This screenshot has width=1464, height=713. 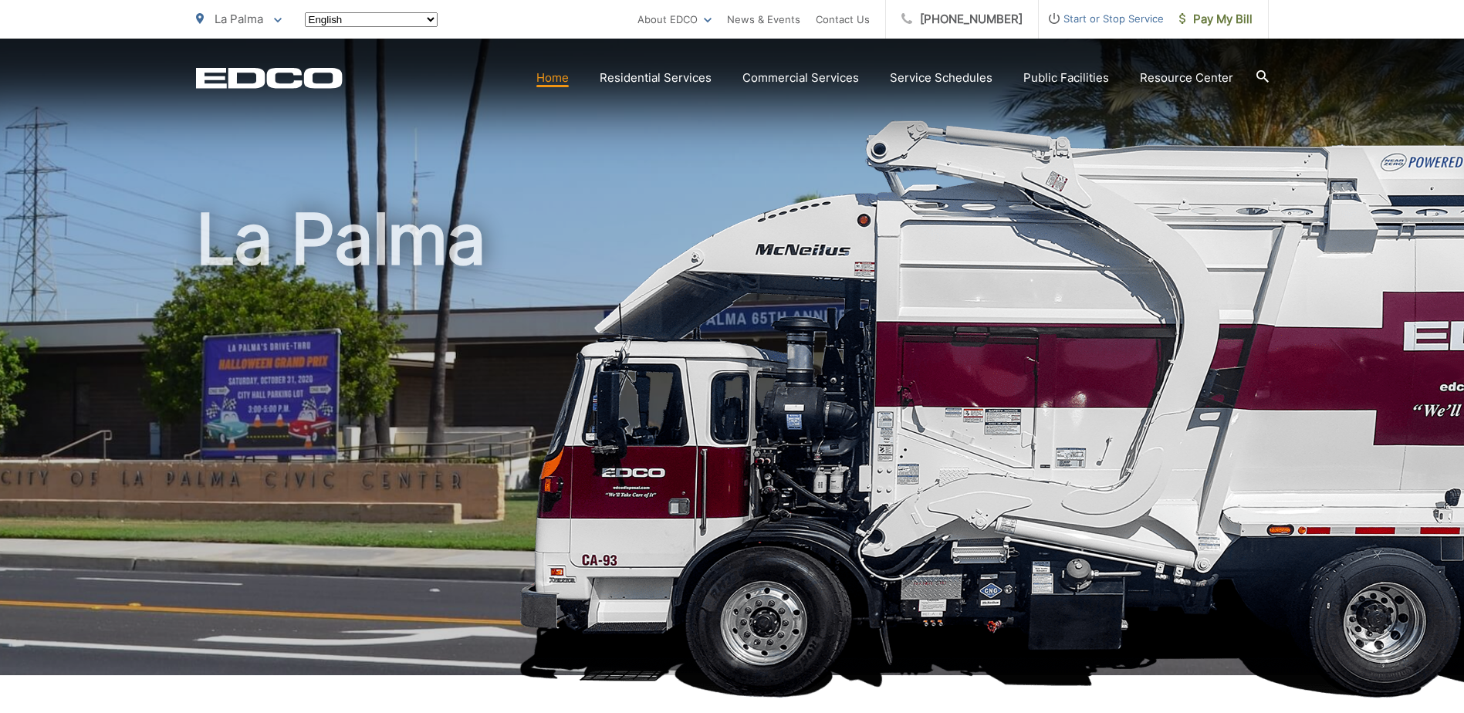 I want to click on h1: La Palma, so click(x=732, y=445).